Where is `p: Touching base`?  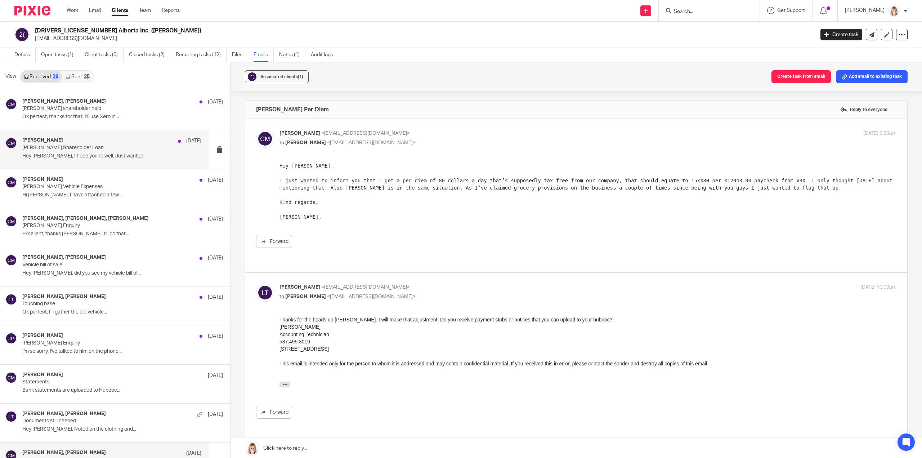
p: Touching base is located at coordinates (103, 303).